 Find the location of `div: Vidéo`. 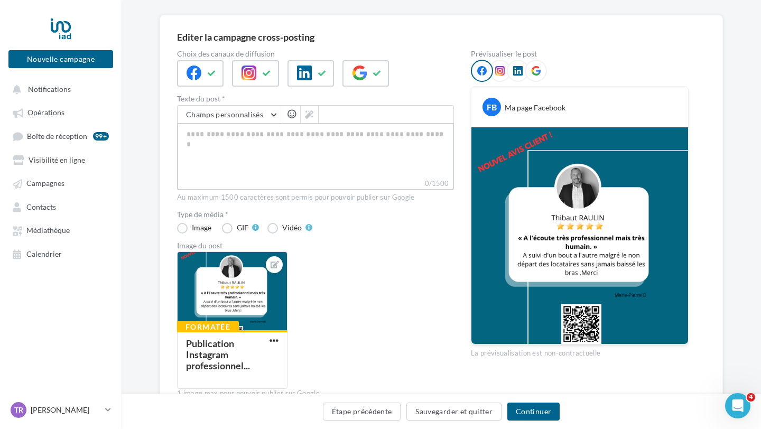

div: Vidéo is located at coordinates (292, 228).